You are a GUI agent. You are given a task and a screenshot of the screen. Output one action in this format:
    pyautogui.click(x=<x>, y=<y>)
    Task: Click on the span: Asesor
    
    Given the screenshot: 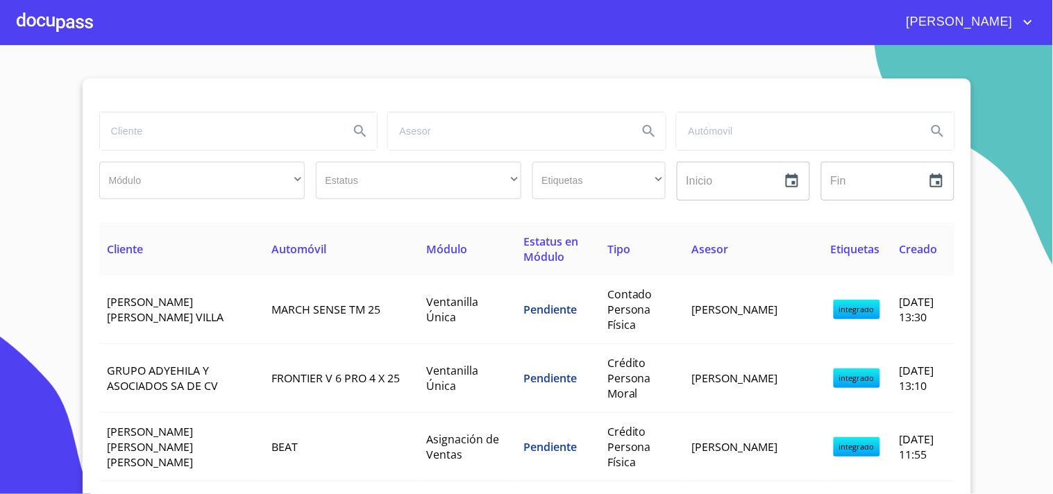 What is the action you would take?
    pyautogui.click(x=710, y=249)
    